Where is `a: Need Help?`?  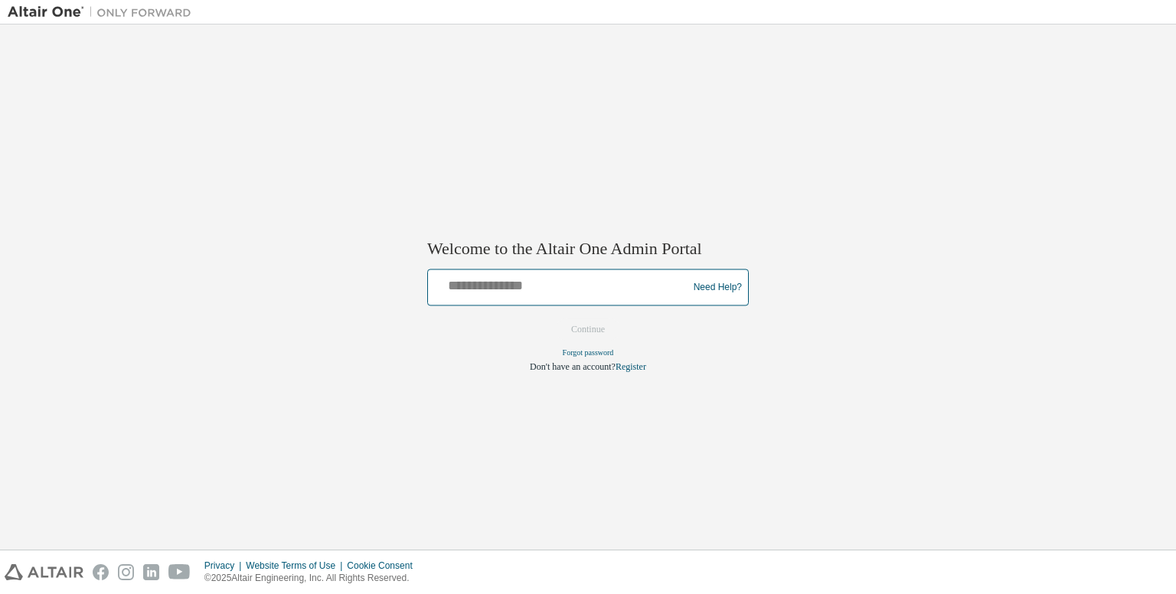 a: Need Help? is located at coordinates (717, 287).